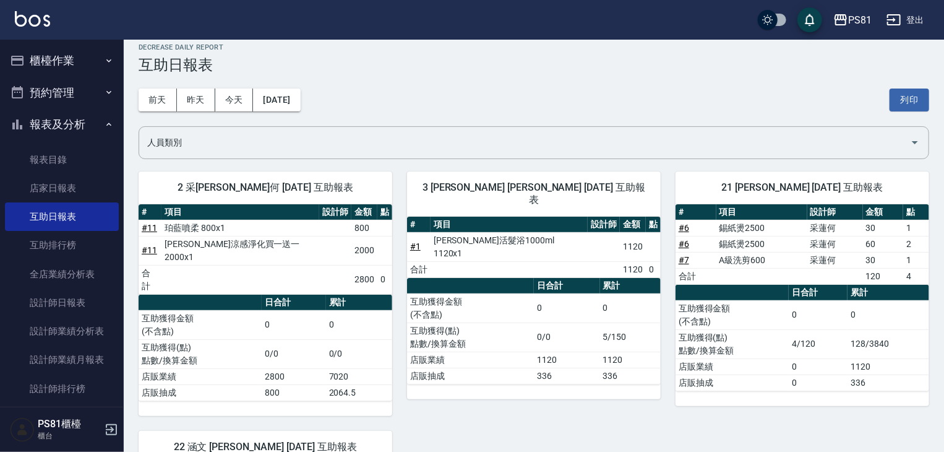 The width and height of the screenshot is (944, 452). What do you see at coordinates (916, 244) in the screenshot?
I see `td: 2` at bounding box center [916, 244].